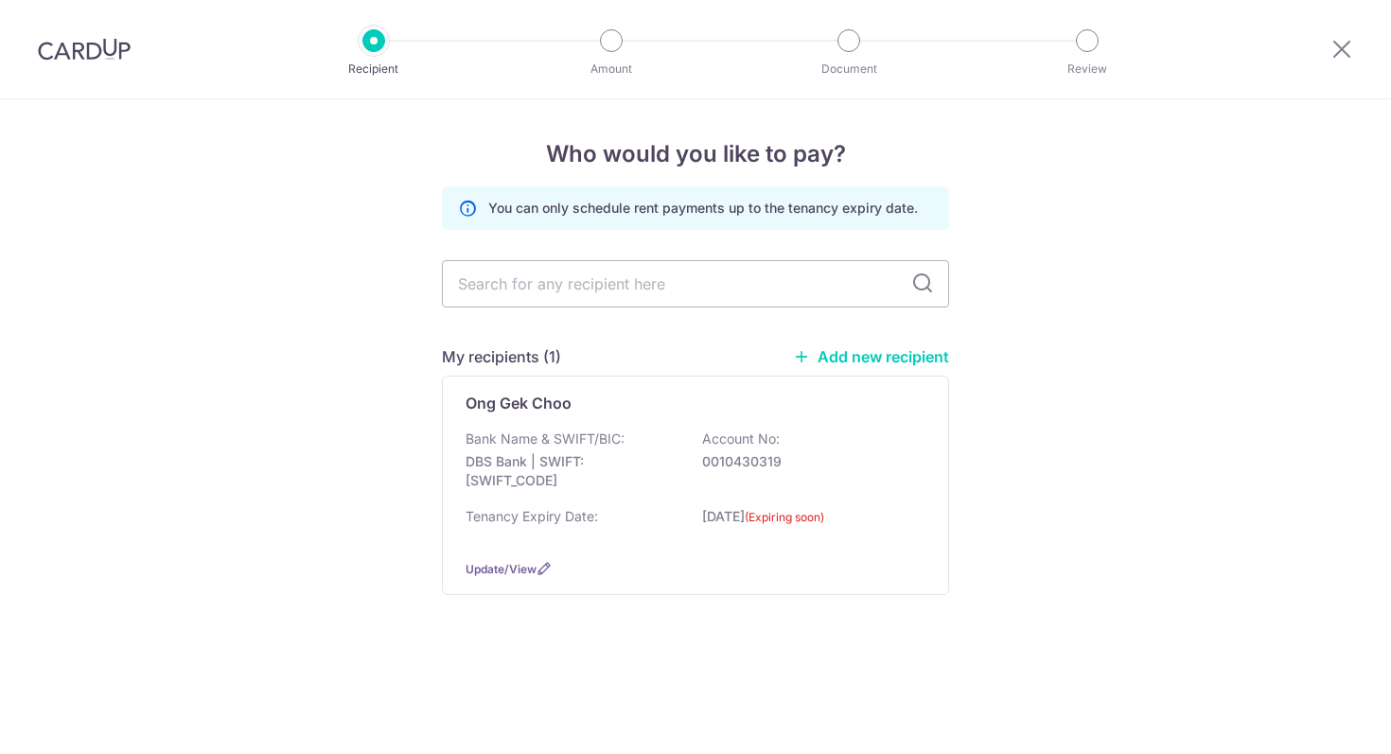 Image resolution: width=1391 pixels, height=754 pixels. I want to click on img: CardUp, so click(84, 49).